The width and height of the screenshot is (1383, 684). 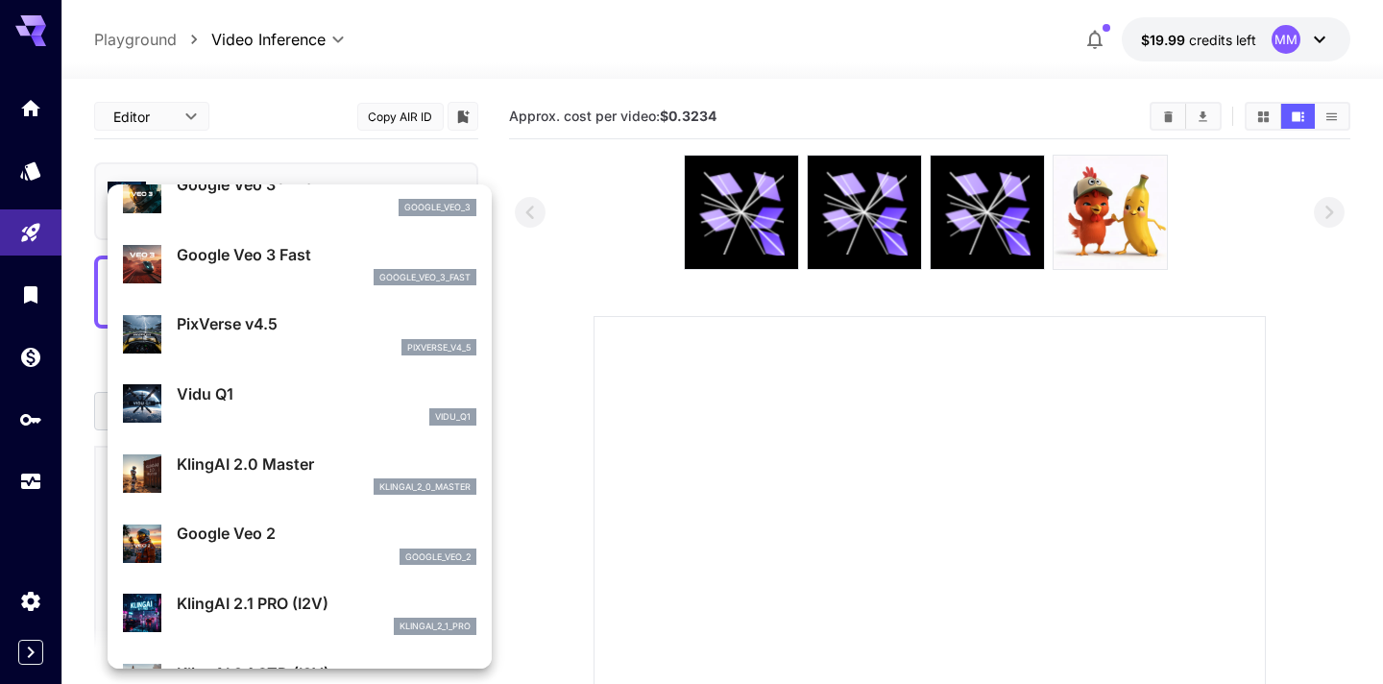 What do you see at coordinates (327, 533) in the screenshot?
I see `p: Google Veo 2` at bounding box center [327, 533].